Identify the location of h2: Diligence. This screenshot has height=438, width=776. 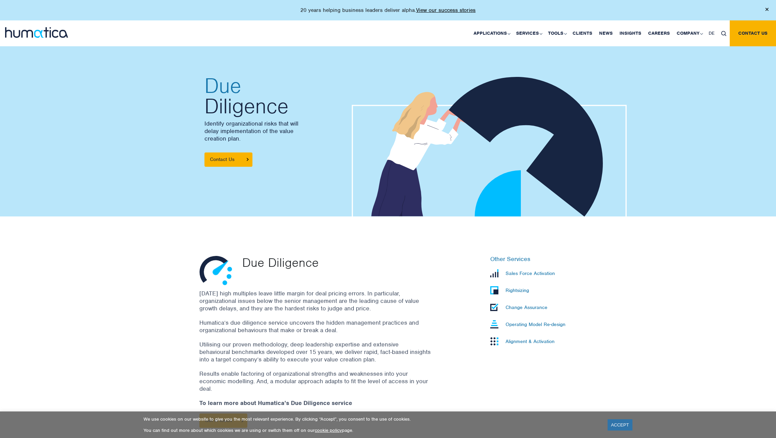
(293, 96).